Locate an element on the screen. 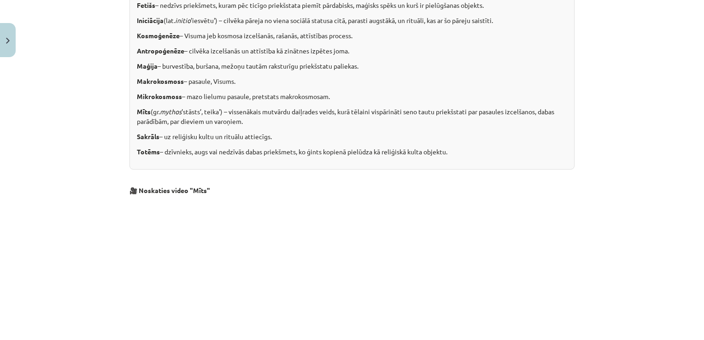  p: – dzīvnieks, augs vai nedzīvās dabas priekšmets, ko ģints kopienā pielūdza kā reliģiskā kulta obj... is located at coordinates (352, 152).